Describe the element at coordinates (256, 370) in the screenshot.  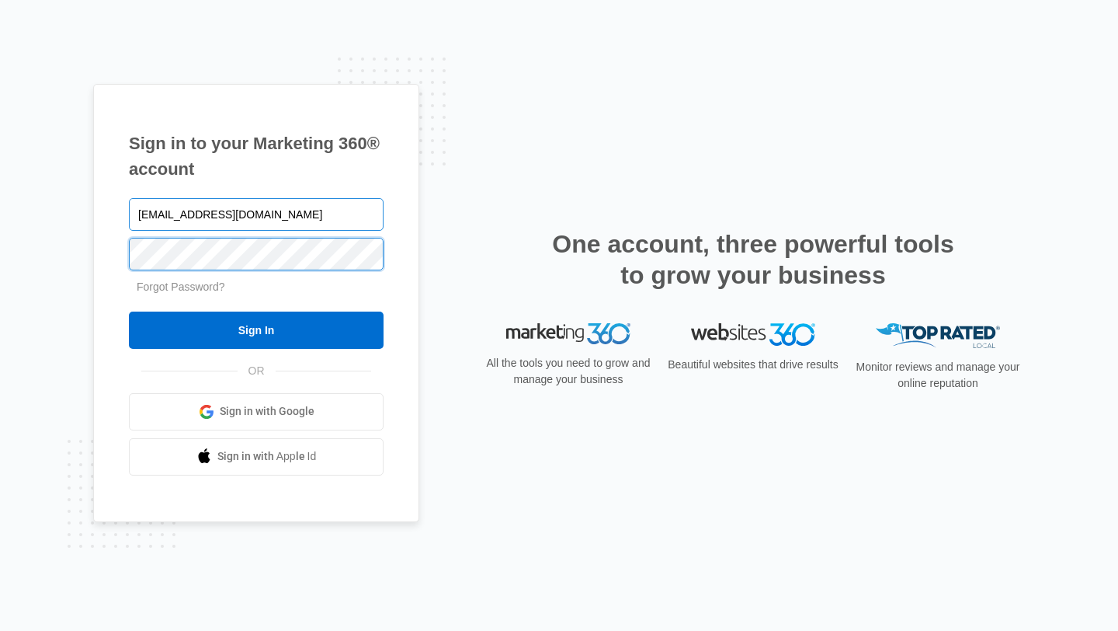
I see `span: OR` at that location.